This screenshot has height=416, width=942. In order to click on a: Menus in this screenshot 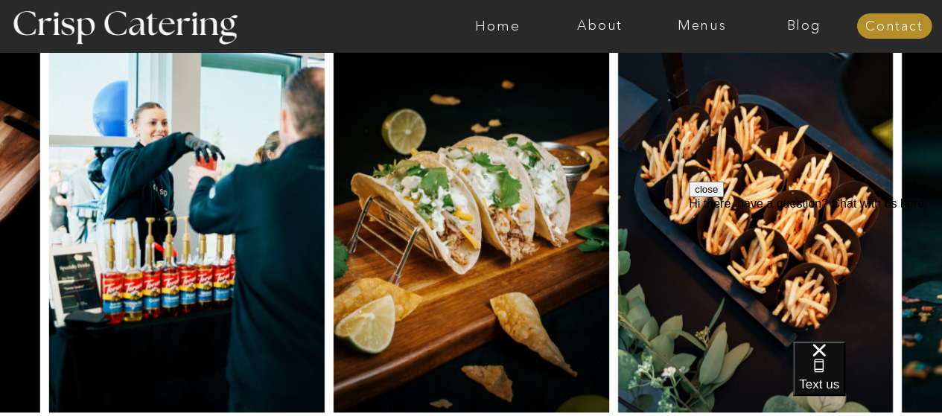, I will do `click(701, 26)`.